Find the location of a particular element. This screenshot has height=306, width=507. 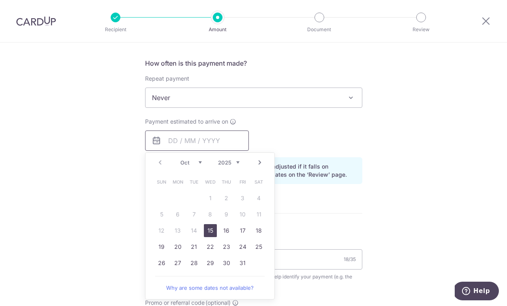

a: 28 is located at coordinates (194, 263).